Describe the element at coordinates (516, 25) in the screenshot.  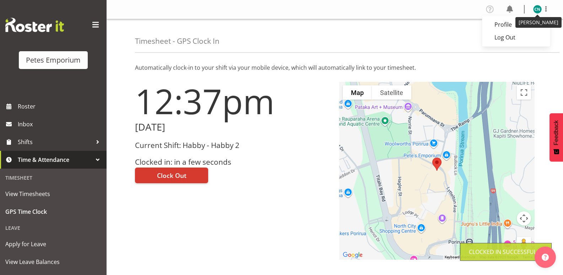
I see `a: Profile` at that location.